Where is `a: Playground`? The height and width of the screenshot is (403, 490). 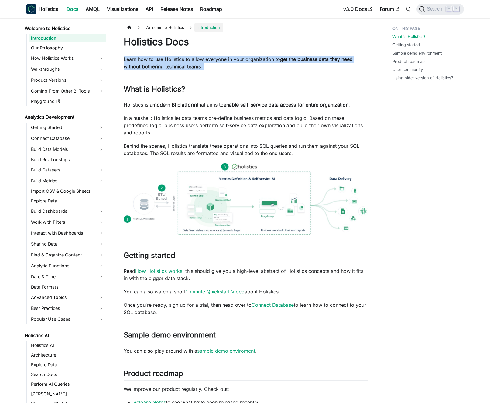
a: Playground is located at coordinates (67, 101).